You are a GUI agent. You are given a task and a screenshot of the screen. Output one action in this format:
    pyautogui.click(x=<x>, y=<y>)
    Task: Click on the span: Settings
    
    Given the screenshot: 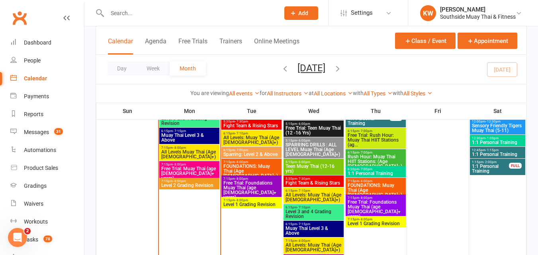 What is the action you would take?
    pyautogui.click(x=362, y=13)
    